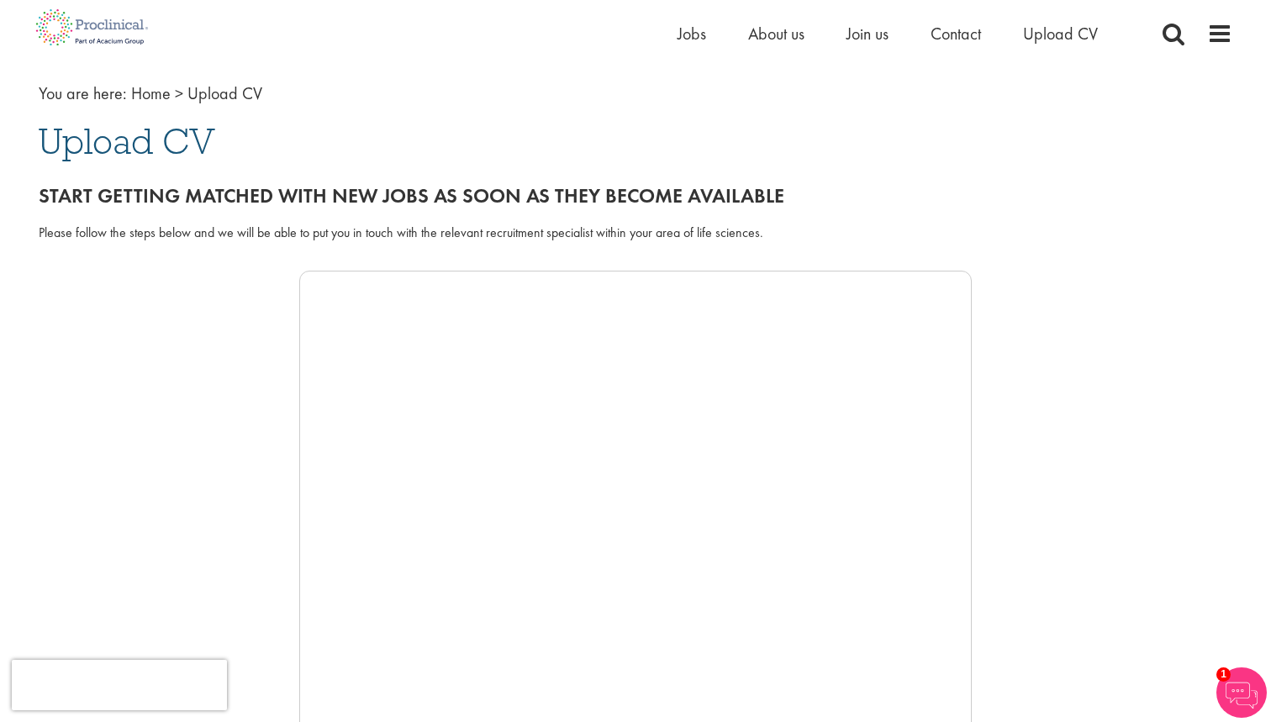 This screenshot has width=1271, height=722. I want to click on a: Jobs, so click(692, 34).